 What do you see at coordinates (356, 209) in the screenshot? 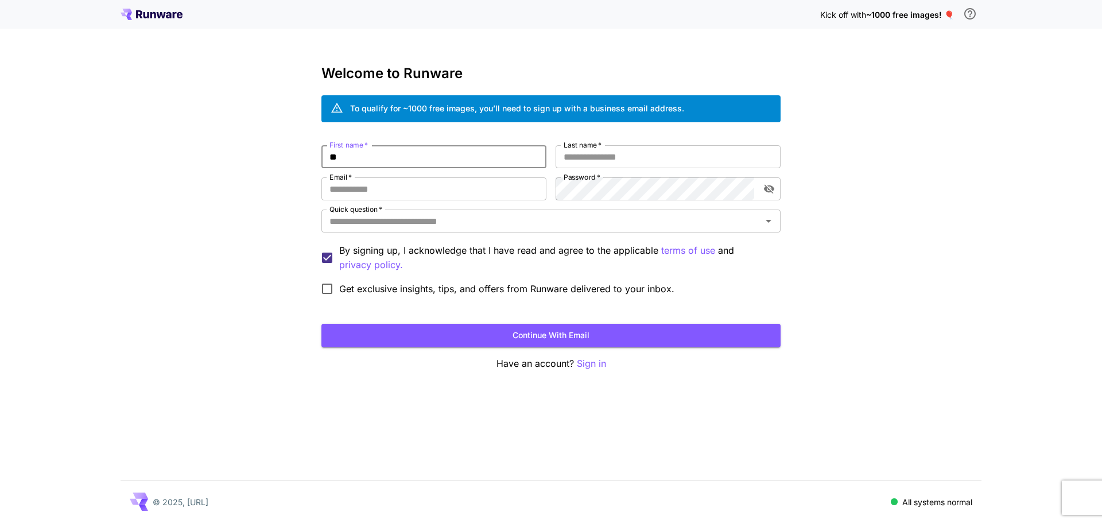
I see `label: Quick question` at bounding box center [356, 209].